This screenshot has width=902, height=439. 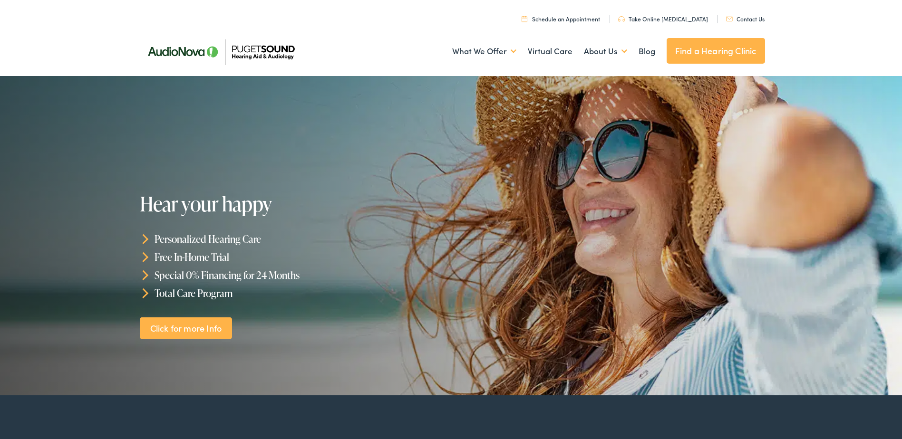 What do you see at coordinates (298, 275) in the screenshot?
I see `li: Special 0% Financing for 24 Months` at bounding box center [298, 275].